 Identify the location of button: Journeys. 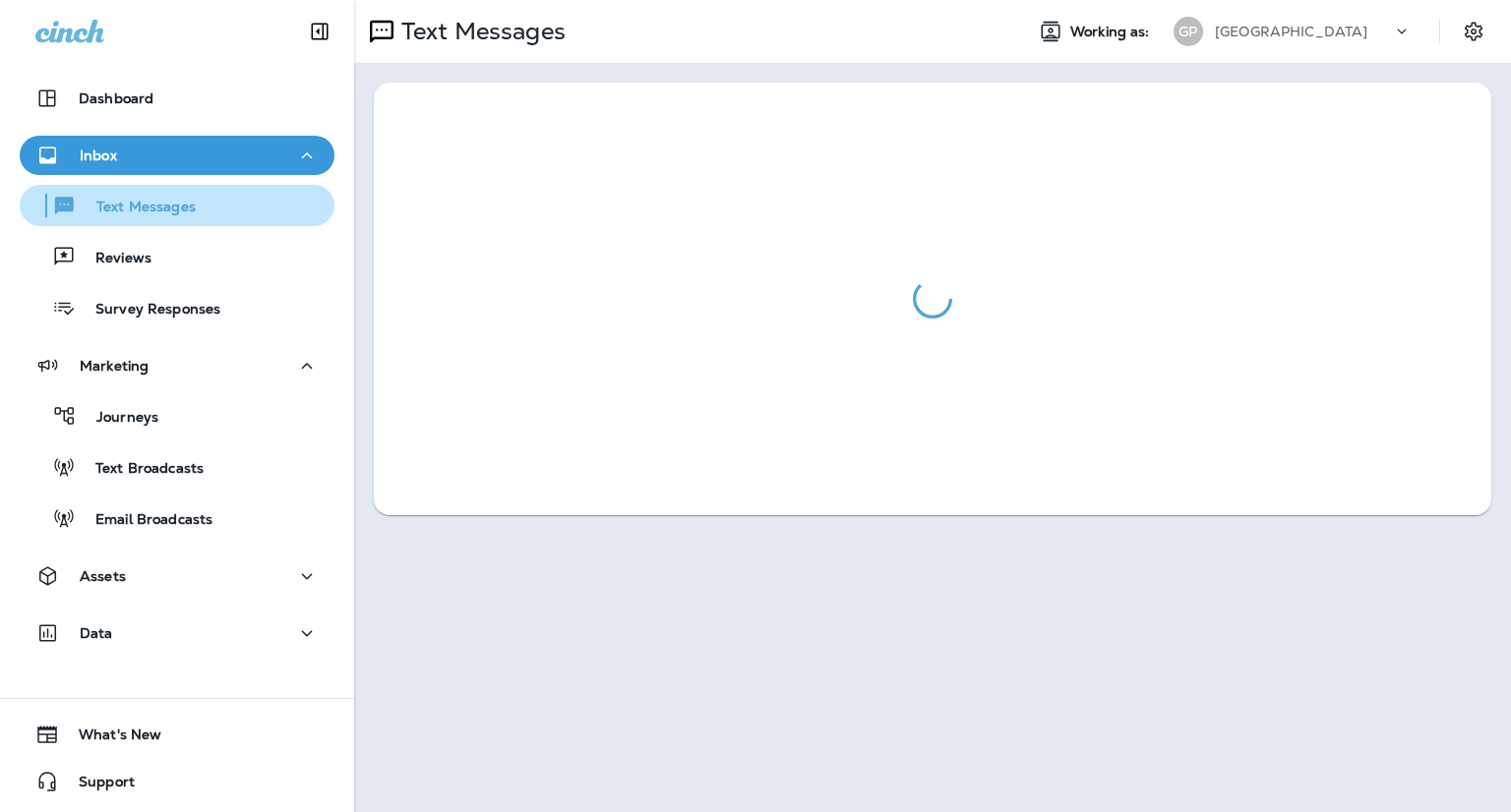
(177, 415).